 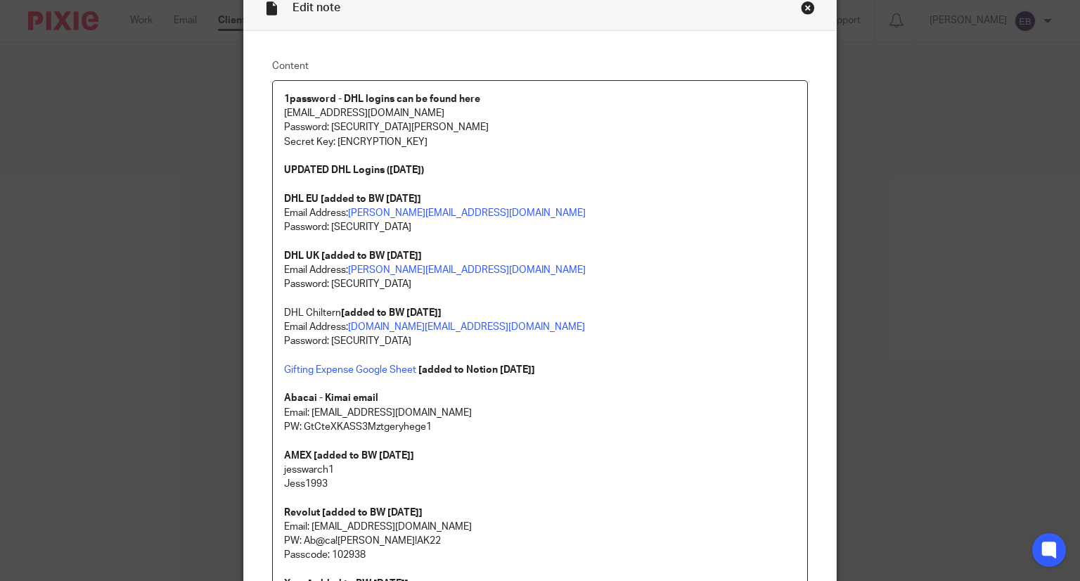 I want to click on strong: 1password - DHL logins can be found here, so click(x=382, y=99).